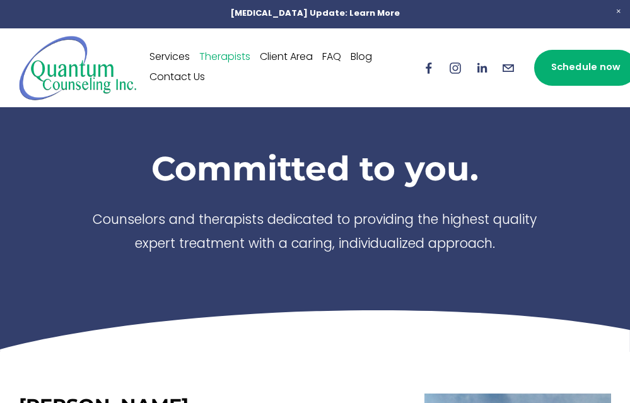 This screenshot has height=403, width=630. What do you see at coordinates (315, 168) in the screenshot?
I see `h1: Committed to you.` at bounding box center [315, 168].